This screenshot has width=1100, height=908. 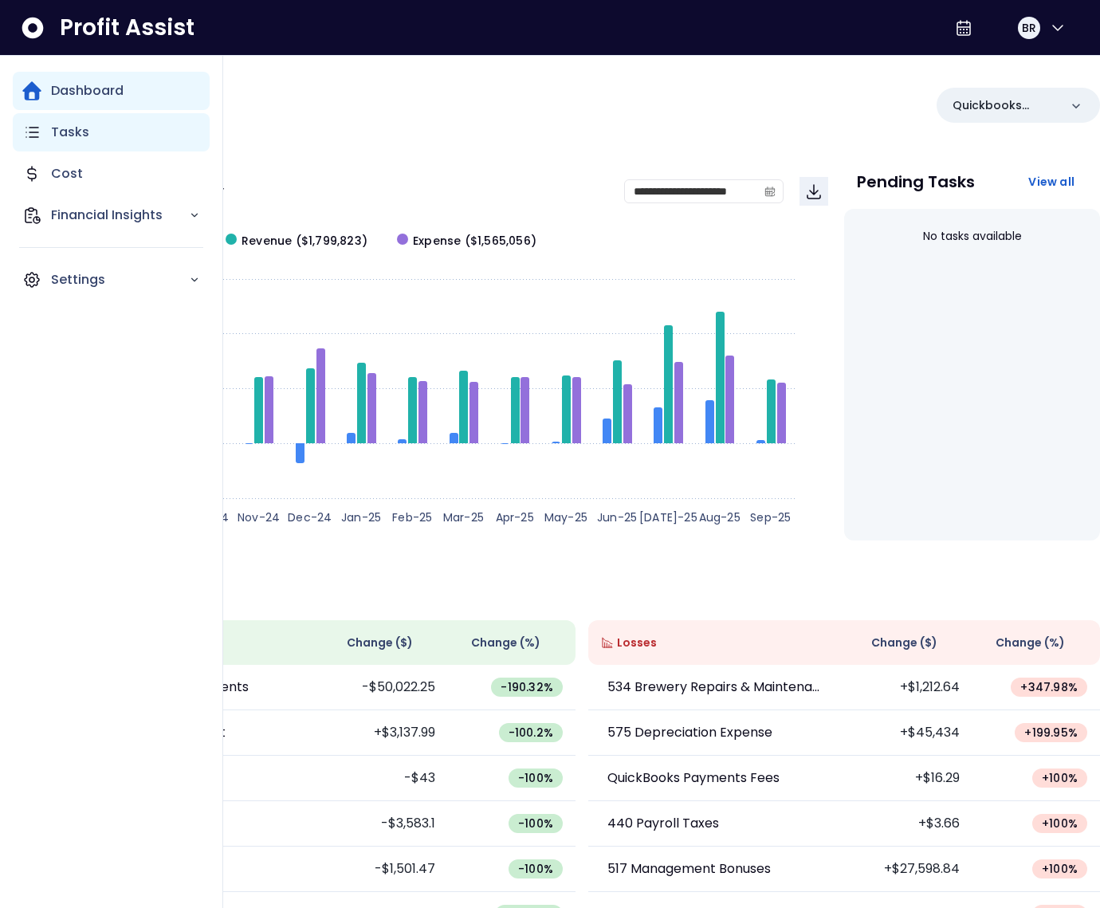 I want to click on td: -$3,583.1, so click(x=383, y=824).